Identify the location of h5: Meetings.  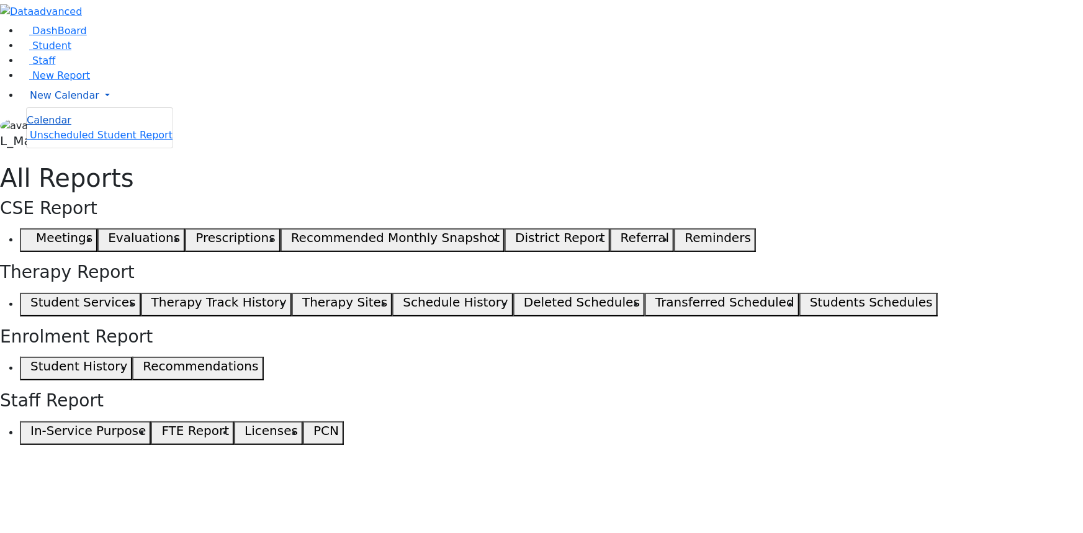
(64, 238).